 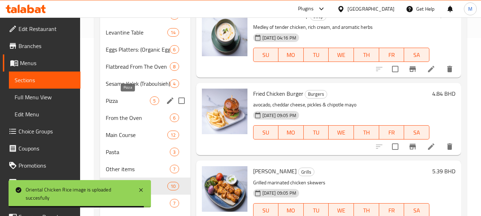 What do you see at coordinates (392, 133) in the screenshot?
I see `button: FR` at bounding box center [392, 133].